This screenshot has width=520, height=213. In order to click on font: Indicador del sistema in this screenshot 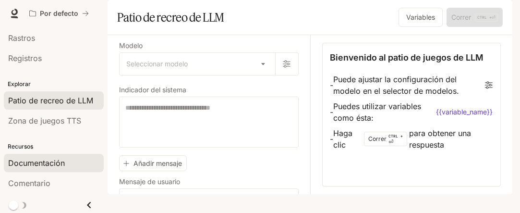, I will do `click(153, 89)`.